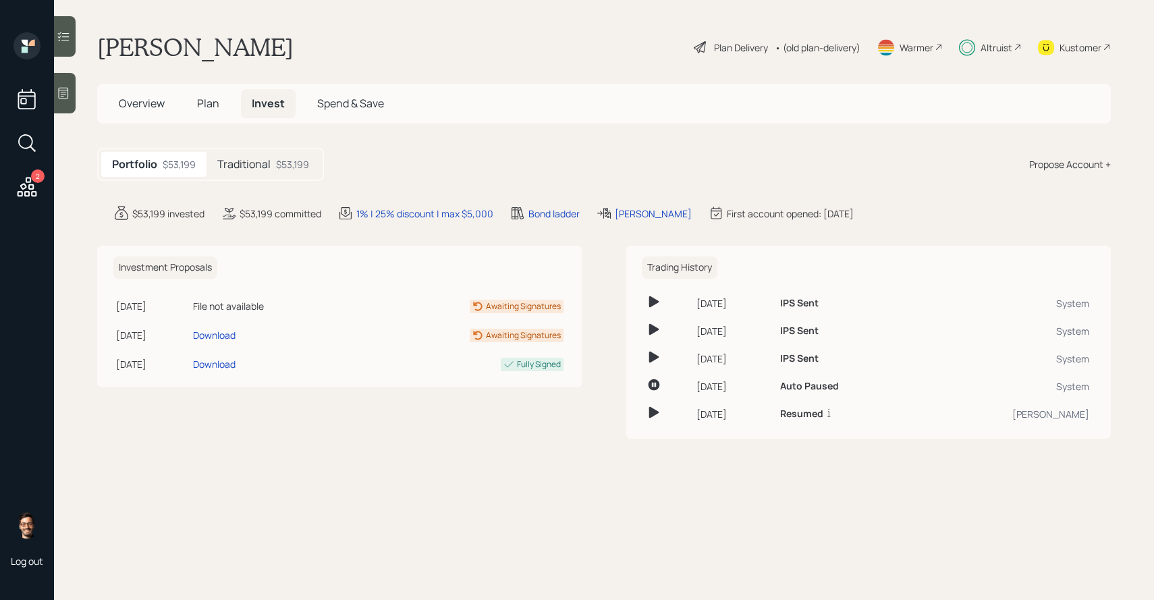  What do you see at coordinates (244, 164) in the screenshot?
I see `h5: Traditional` at bounding box center [244, 164].